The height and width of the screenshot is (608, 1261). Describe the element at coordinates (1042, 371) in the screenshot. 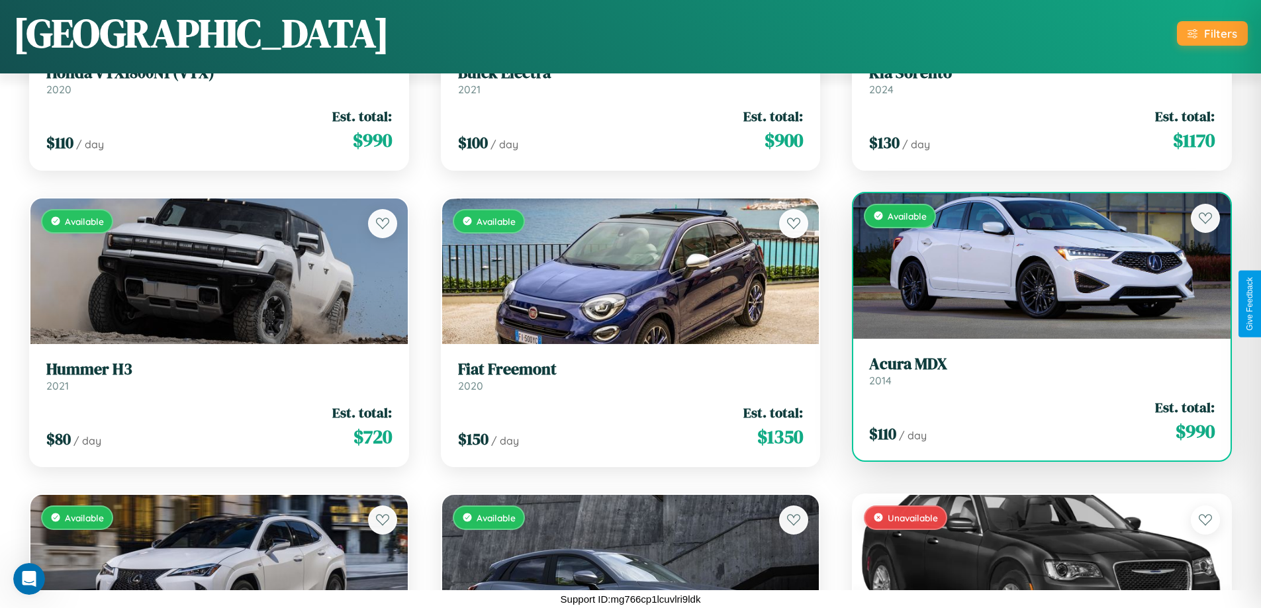

I see `a: Acura MDX2014` at that location.